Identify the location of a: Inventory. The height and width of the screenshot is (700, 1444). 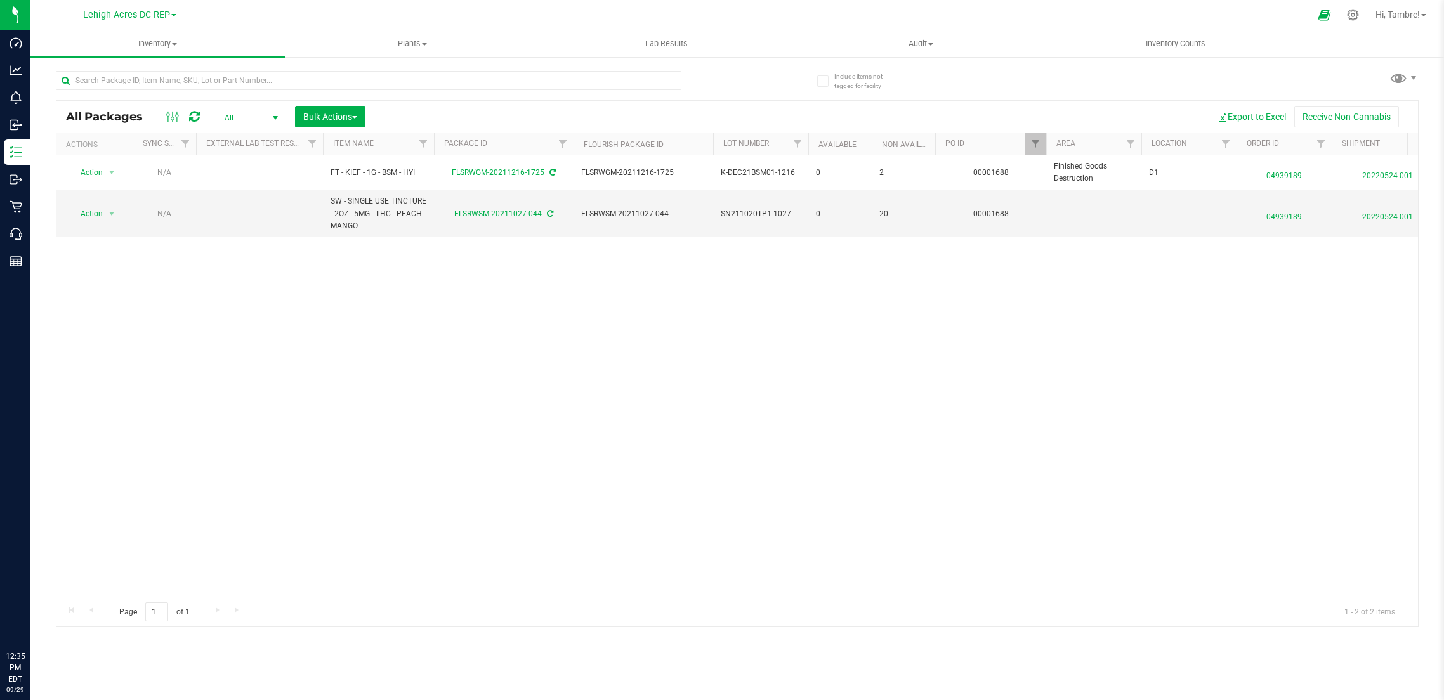
(157, 44).